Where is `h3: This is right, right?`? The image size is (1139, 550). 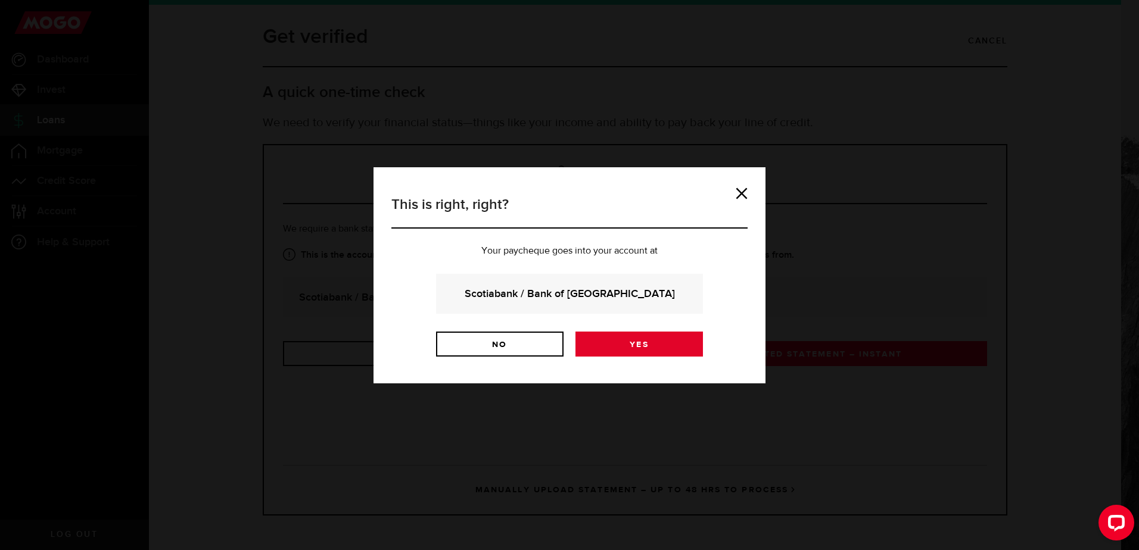 h3: This is right, right? is located at coordinates (569, 211).